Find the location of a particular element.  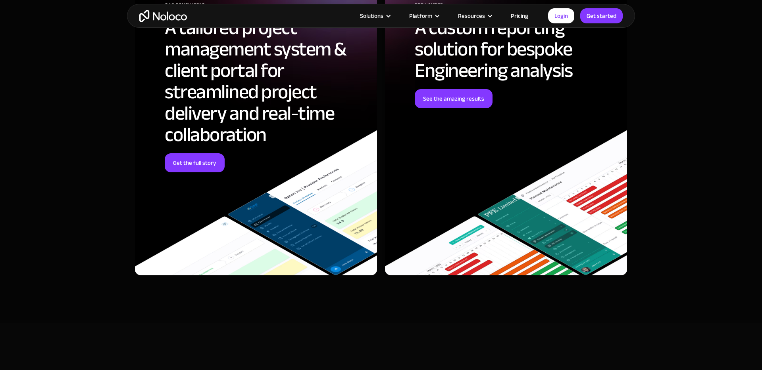

h2: A custom reporting solution for bespoke Engineering analysis is located at coordinates (514, 49).